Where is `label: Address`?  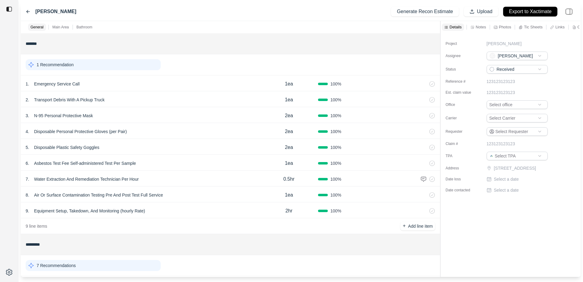
label: Address is located at coordinates (461, 168).